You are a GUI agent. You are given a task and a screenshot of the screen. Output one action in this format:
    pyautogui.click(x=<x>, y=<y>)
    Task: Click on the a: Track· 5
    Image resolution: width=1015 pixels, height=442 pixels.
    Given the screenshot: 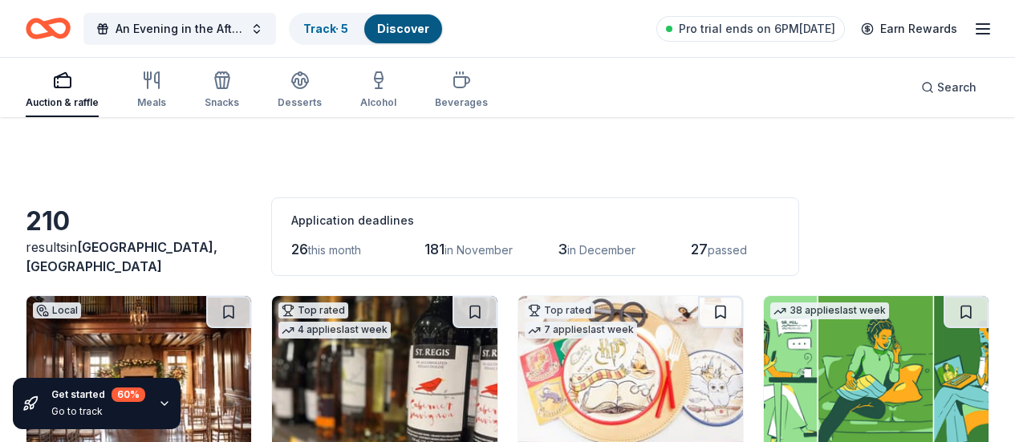 What is the action you would take?
    pyautogui.click(x=326, y=28)
    